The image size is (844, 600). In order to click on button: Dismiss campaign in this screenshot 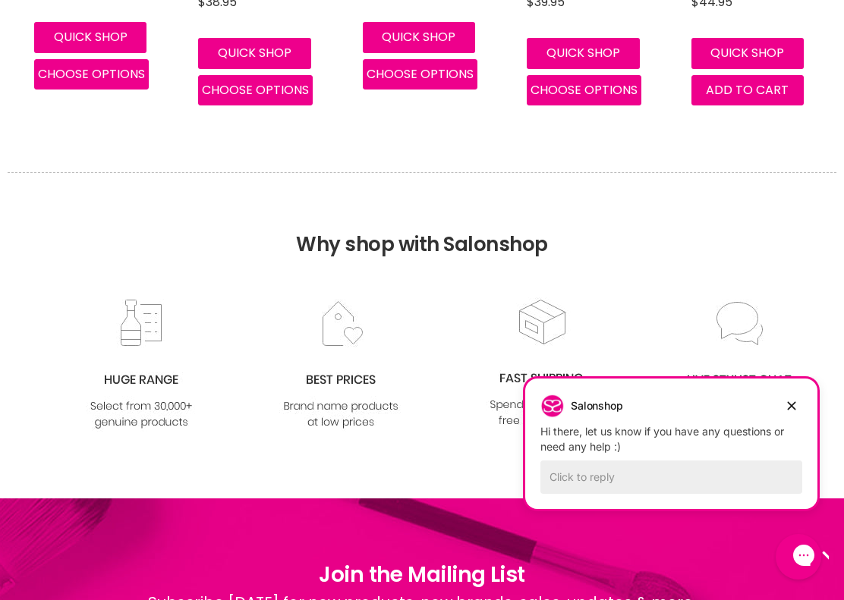, I will do `click(278, 30)`.